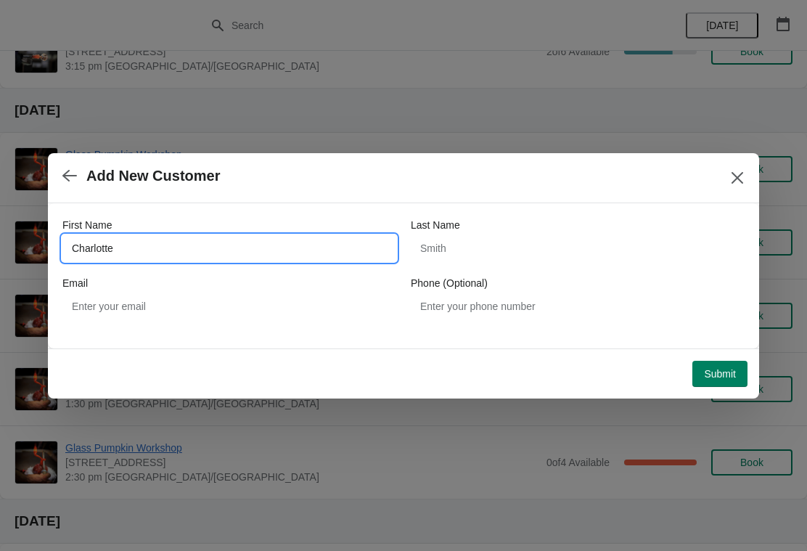  What do you see at coordinates (578, 248) in the screenshot?
I see `input: Smith` at bounding box center [578, 248].